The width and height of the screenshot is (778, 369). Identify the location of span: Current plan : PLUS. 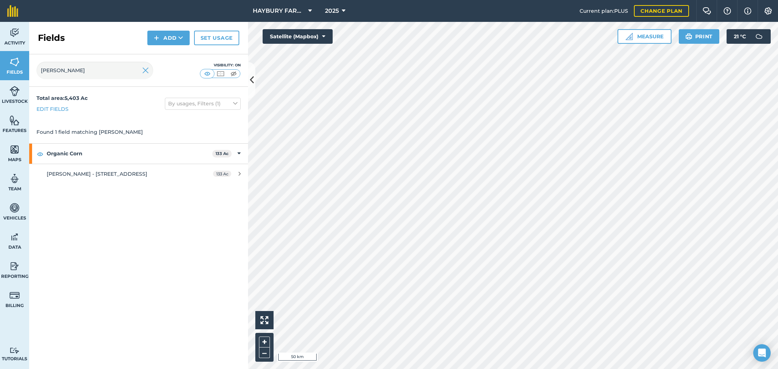
(603, 11).